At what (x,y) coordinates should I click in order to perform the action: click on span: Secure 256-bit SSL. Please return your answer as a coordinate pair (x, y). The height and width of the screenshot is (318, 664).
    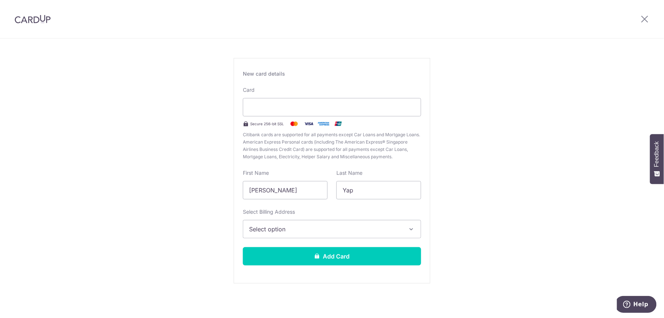
    Looking at the image, I should click on (267, 124).